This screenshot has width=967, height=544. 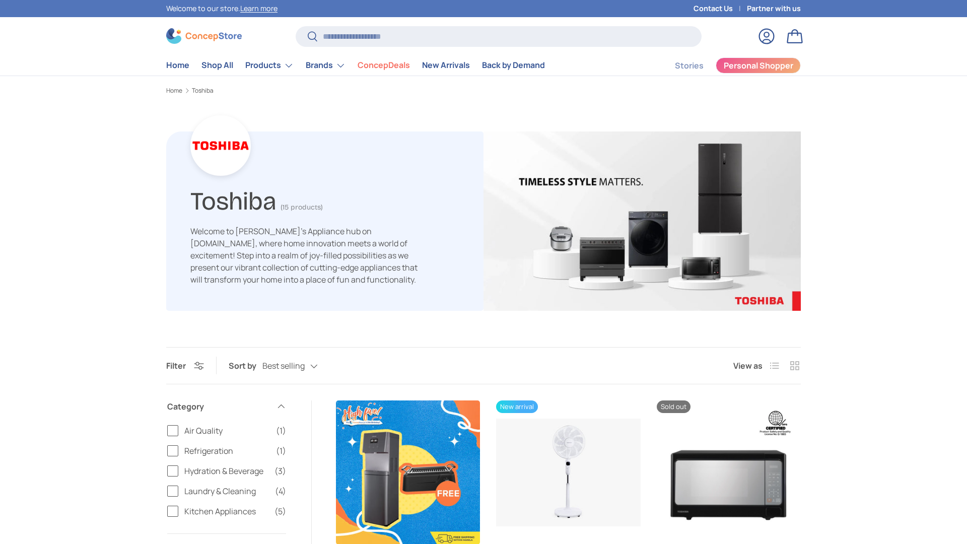 What do you see at coordinates (245, 366) in the screenshot?
I see `label: Sort by` at bounding box center [245, 366].